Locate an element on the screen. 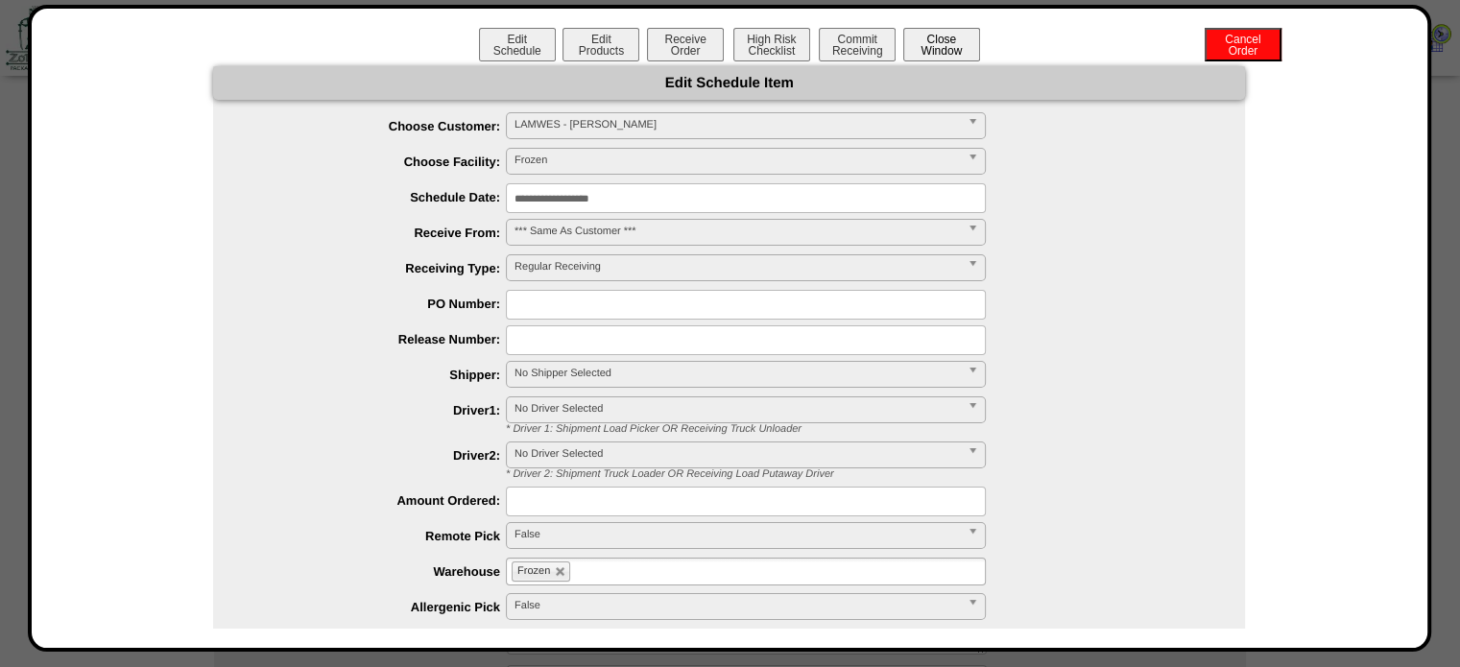 The height and width of the screenshot is (667, 1460). div: Edit Schedule Item is located at coordinates (729, 83).